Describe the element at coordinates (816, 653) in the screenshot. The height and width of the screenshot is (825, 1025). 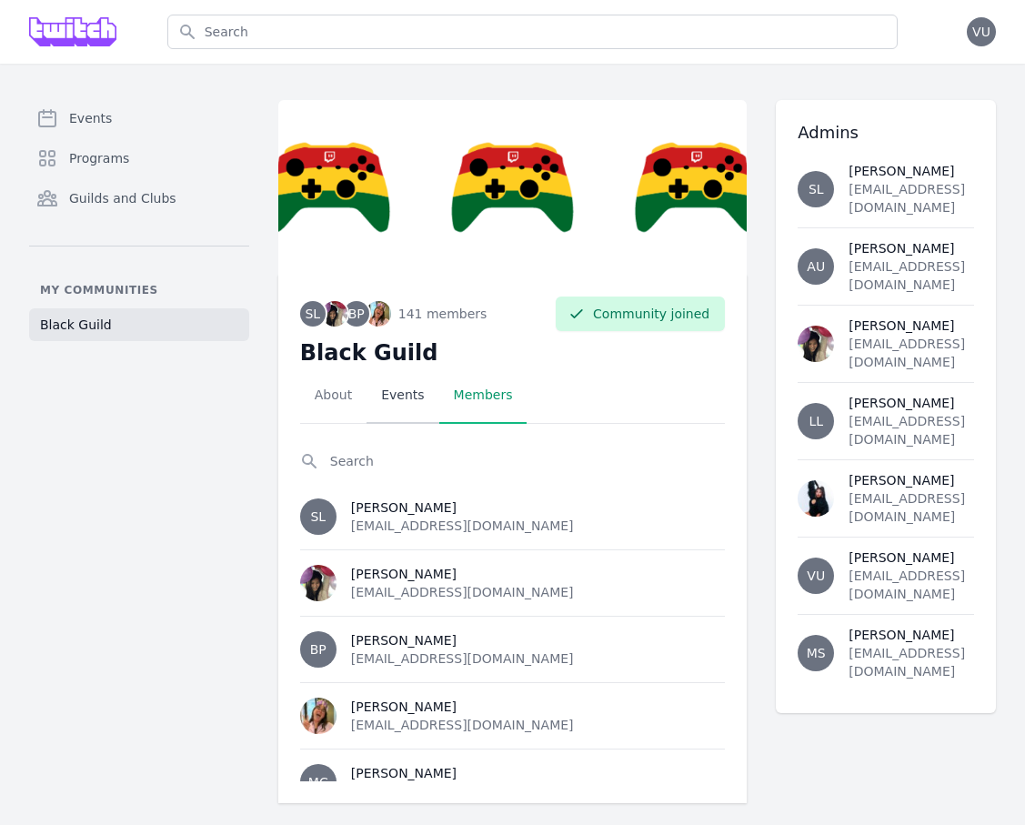
I see `span: MS` at that location.